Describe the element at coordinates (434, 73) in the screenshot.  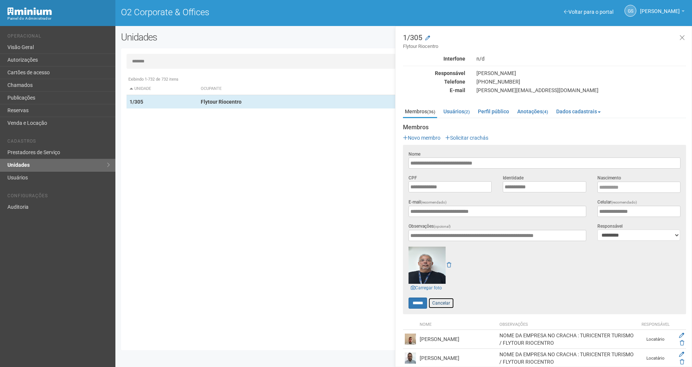
I see `div: Responsável` at that location.